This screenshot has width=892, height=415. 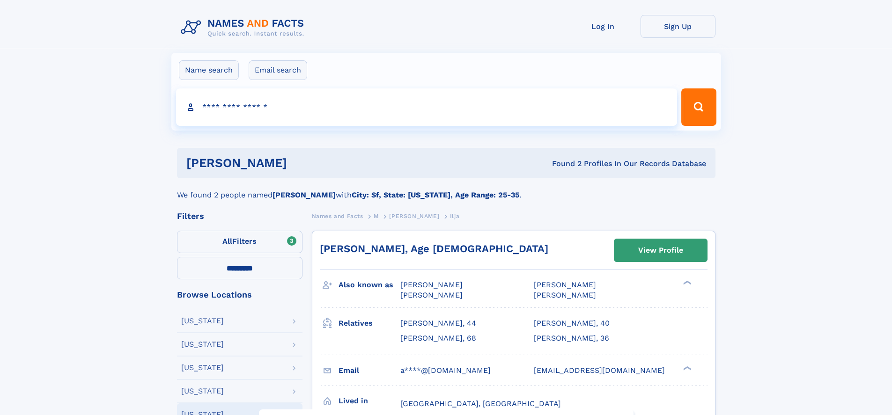 I want to click on div: Browse Locations, so click(x=240, y=295).